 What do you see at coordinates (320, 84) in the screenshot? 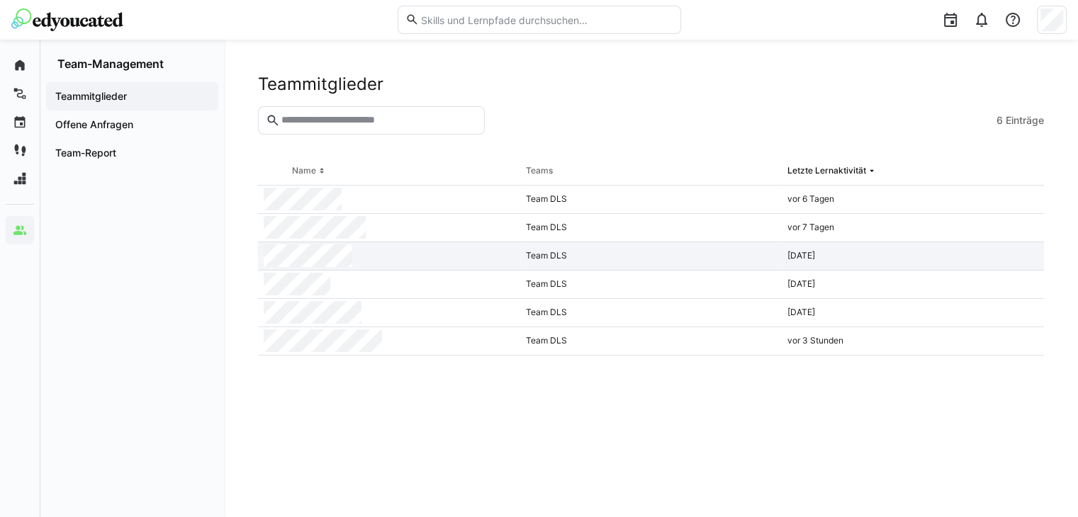
I see `h2: Teammitglieder` at bounding box center [320, 84].